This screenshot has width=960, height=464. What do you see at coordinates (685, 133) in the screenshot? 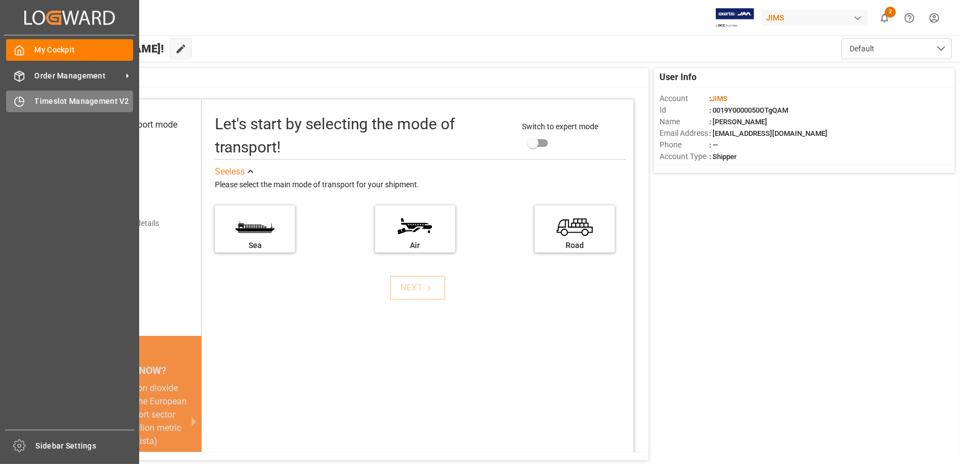
I see `span: Email Address` at bounding box center [685, 133].